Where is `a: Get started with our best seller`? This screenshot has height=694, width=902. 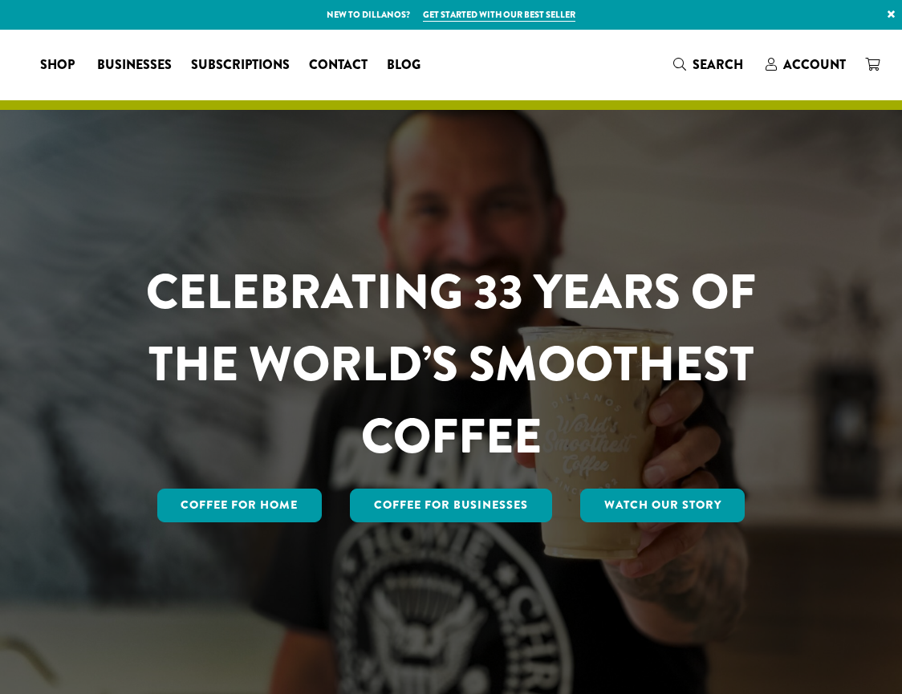 a: Get started with our best seller is located at coordinates (499, 14).